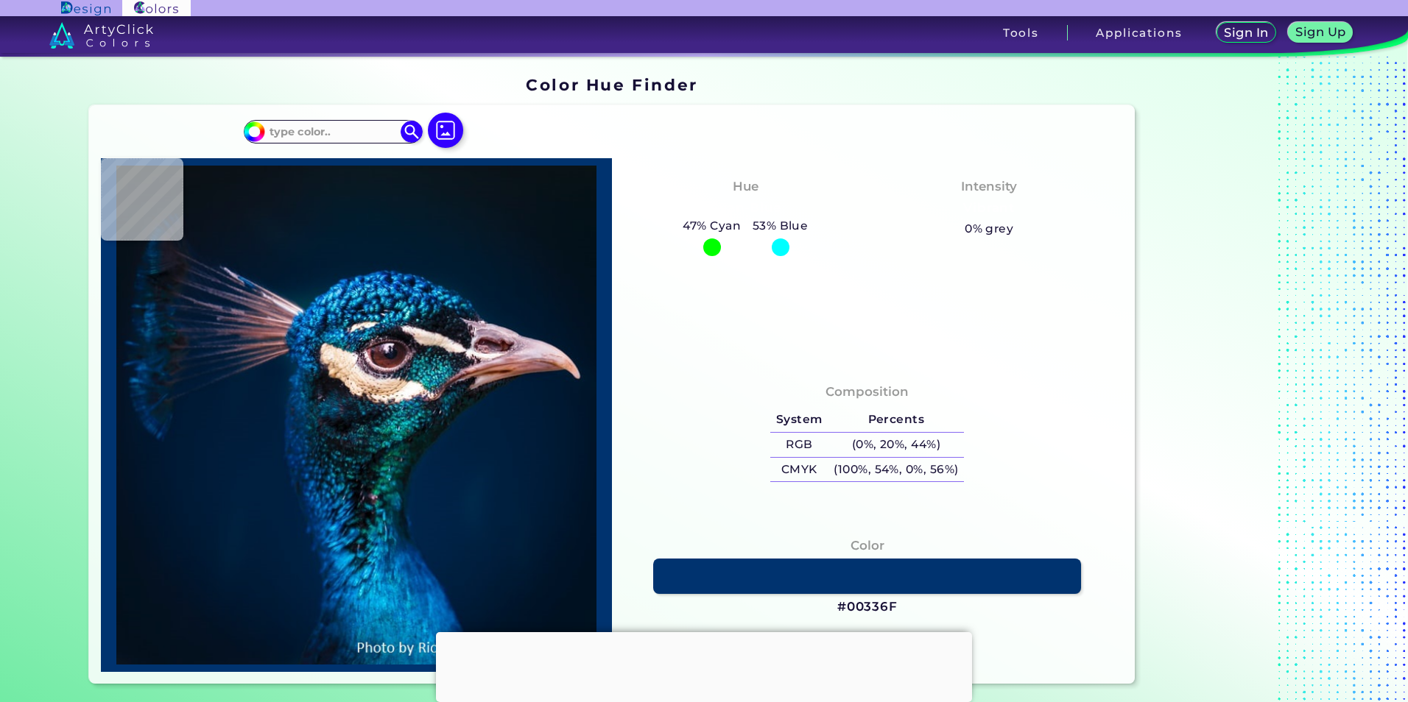  Describe the element at coordinates (712, 226) in the screenshot. I see `h5: 47% Cyan` at that location.